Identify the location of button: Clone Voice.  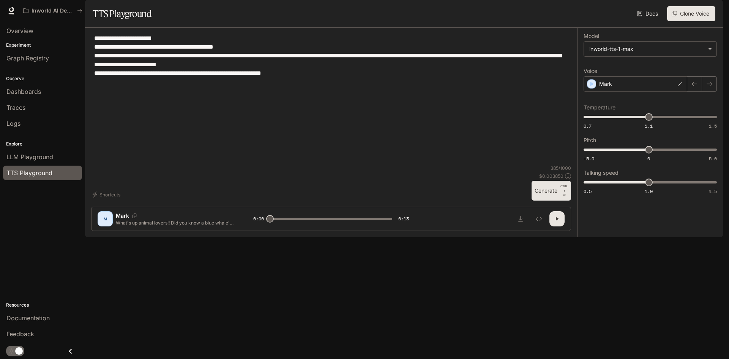
(691, 14).